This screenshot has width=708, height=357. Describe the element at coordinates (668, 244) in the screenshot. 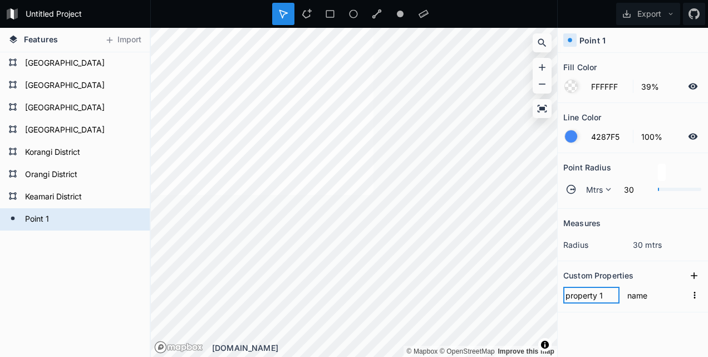

I see `dd: 30 mtrs` at that location.